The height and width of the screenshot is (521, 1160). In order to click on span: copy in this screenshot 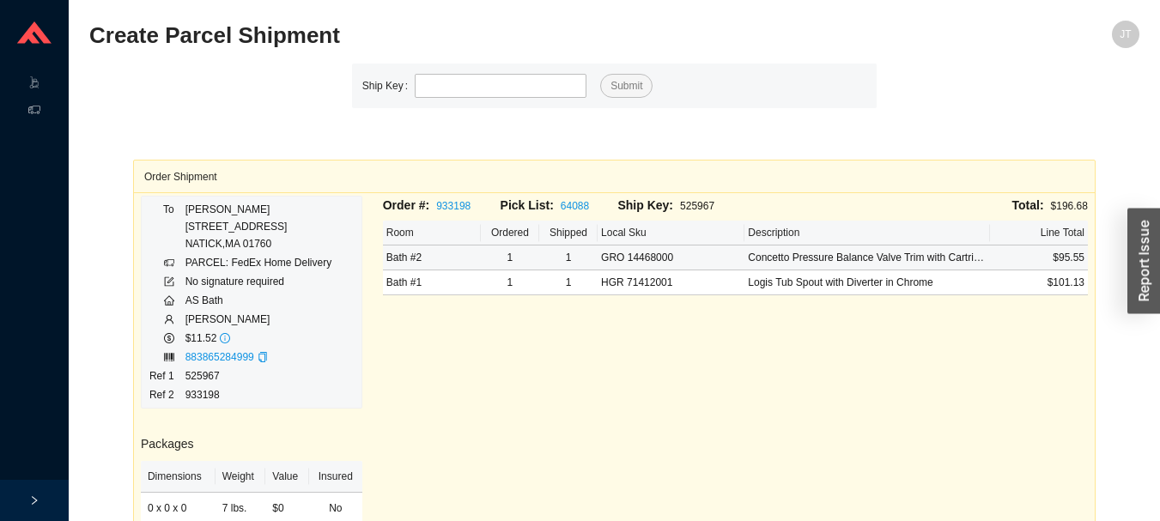, I will do `click(263, 357)`.